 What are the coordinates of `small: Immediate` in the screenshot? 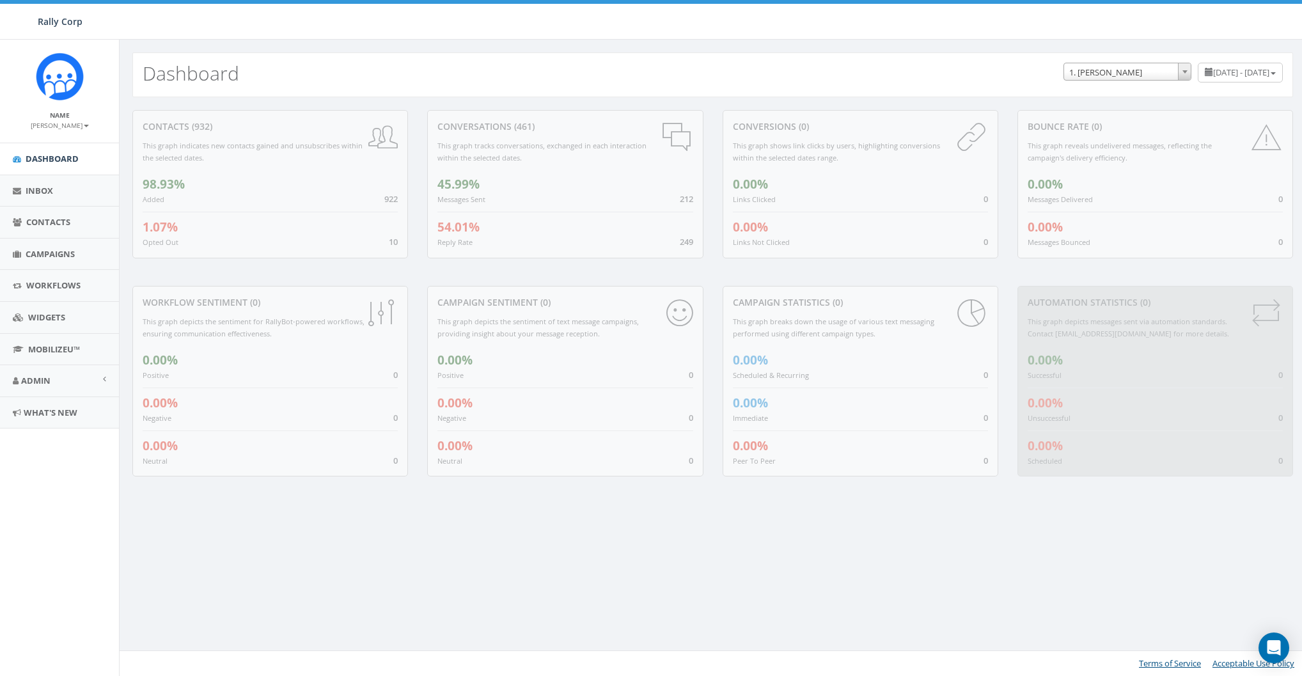 It's located at (750, 417).